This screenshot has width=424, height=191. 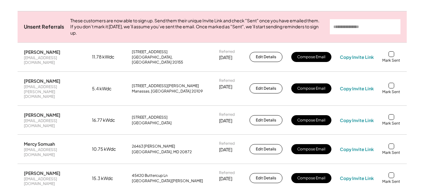 I want to click on div: Unsent Referrals, so click(x=44, y=27).